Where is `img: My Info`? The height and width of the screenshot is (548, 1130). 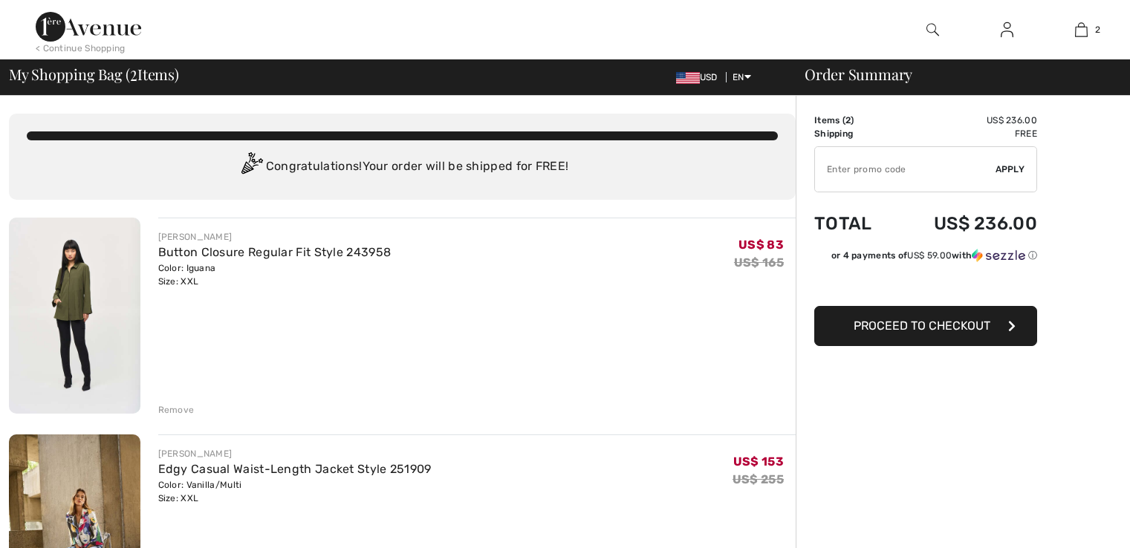 img: My Info is located at coordinates (1007, 30).